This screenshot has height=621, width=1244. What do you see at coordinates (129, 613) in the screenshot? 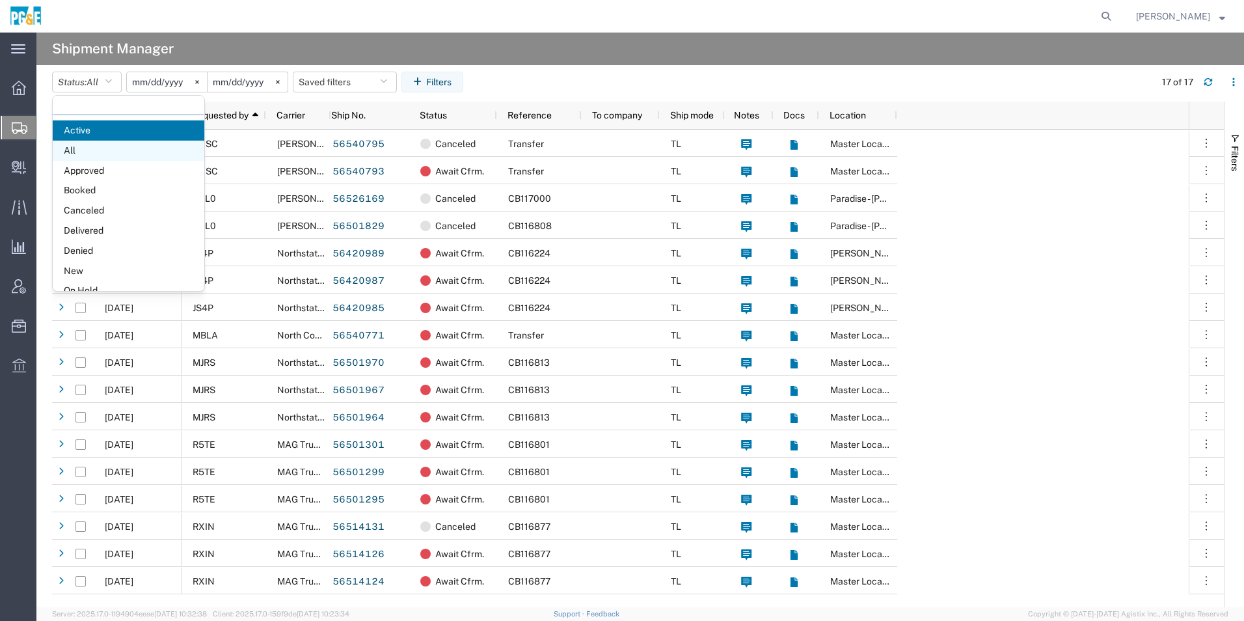
I see `span: Server: 2025.17.0-1194904eeae` at bounding box center [129, 613].